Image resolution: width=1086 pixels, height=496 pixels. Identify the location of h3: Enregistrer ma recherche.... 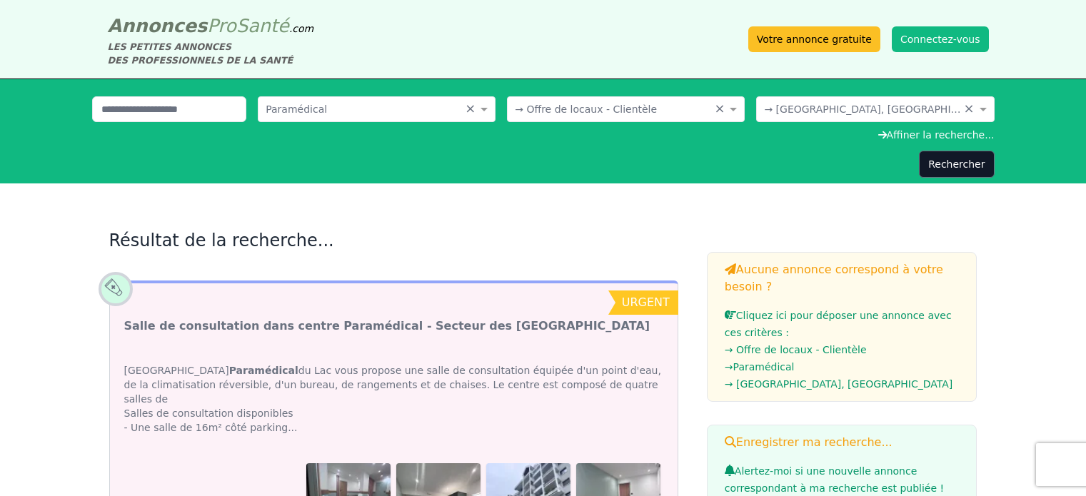
(842, 443).